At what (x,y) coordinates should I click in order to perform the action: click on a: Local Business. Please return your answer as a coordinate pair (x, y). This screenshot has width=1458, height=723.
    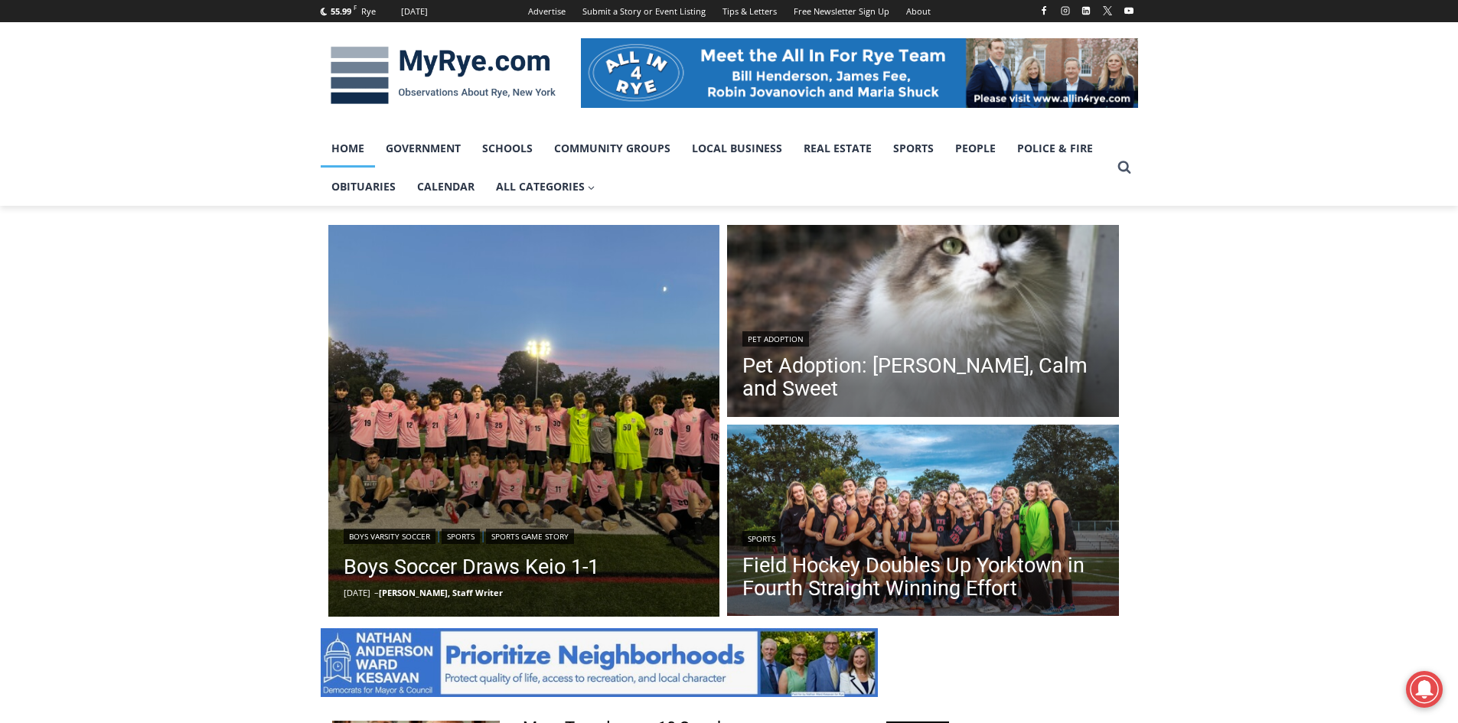
    Looking at the image, I should click on (737, 148).